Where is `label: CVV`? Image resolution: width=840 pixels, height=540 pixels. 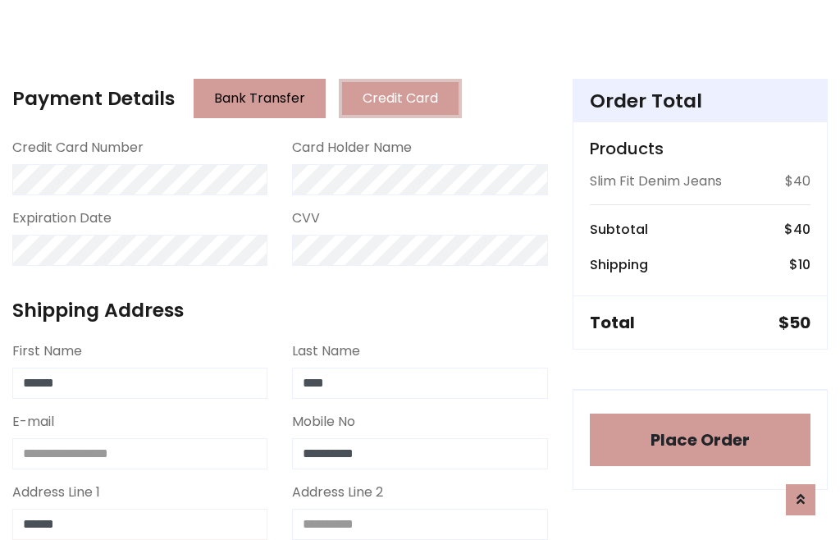 label: CVV is located at coordinates (306, 218).